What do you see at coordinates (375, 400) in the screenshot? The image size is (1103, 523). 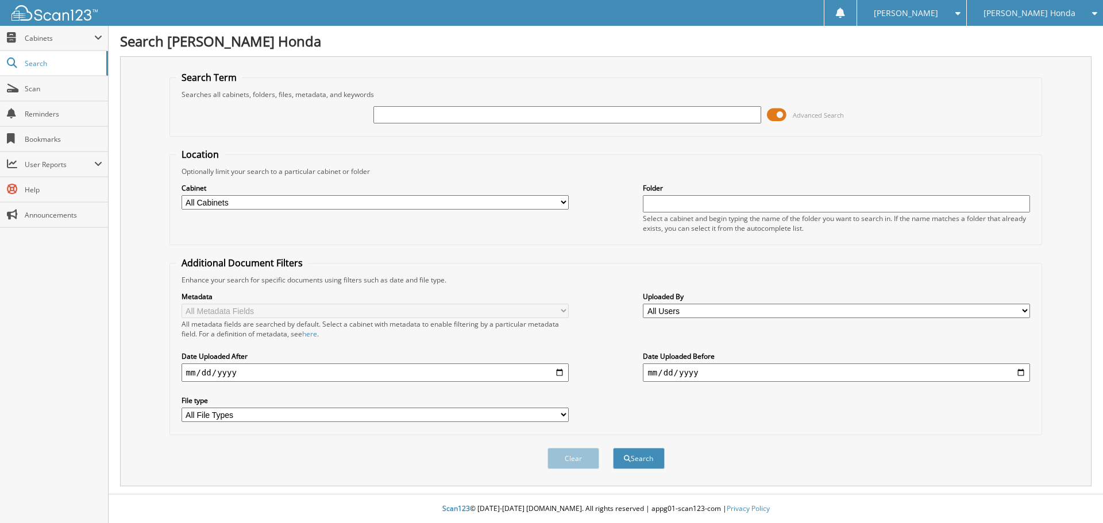 I see `label: File type` at bounding box center [375, 400].